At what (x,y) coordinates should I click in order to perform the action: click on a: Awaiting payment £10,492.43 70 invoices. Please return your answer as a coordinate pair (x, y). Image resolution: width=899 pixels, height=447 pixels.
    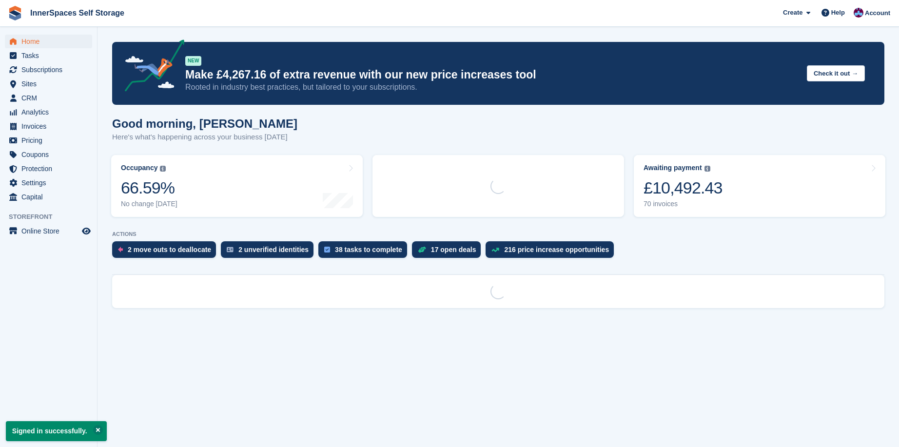
    Looking at the image, I should click on (759, 186).